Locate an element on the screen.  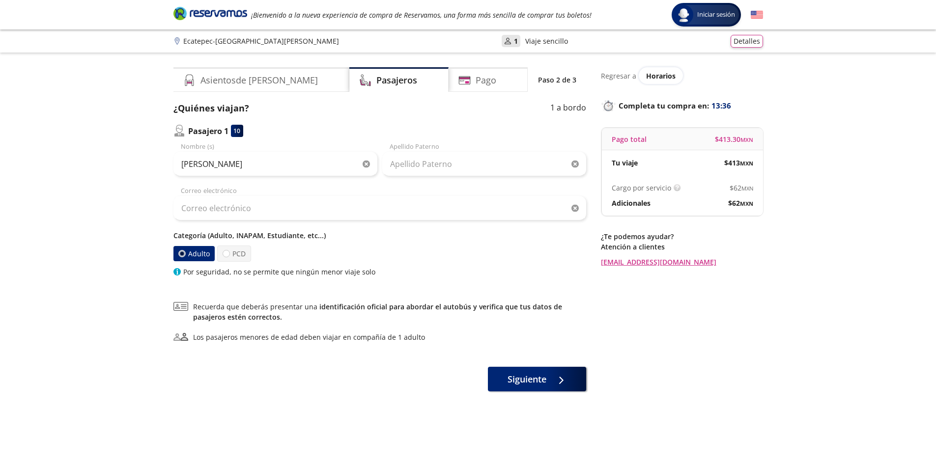
span: Horarios is located at coordinates (661, 76).